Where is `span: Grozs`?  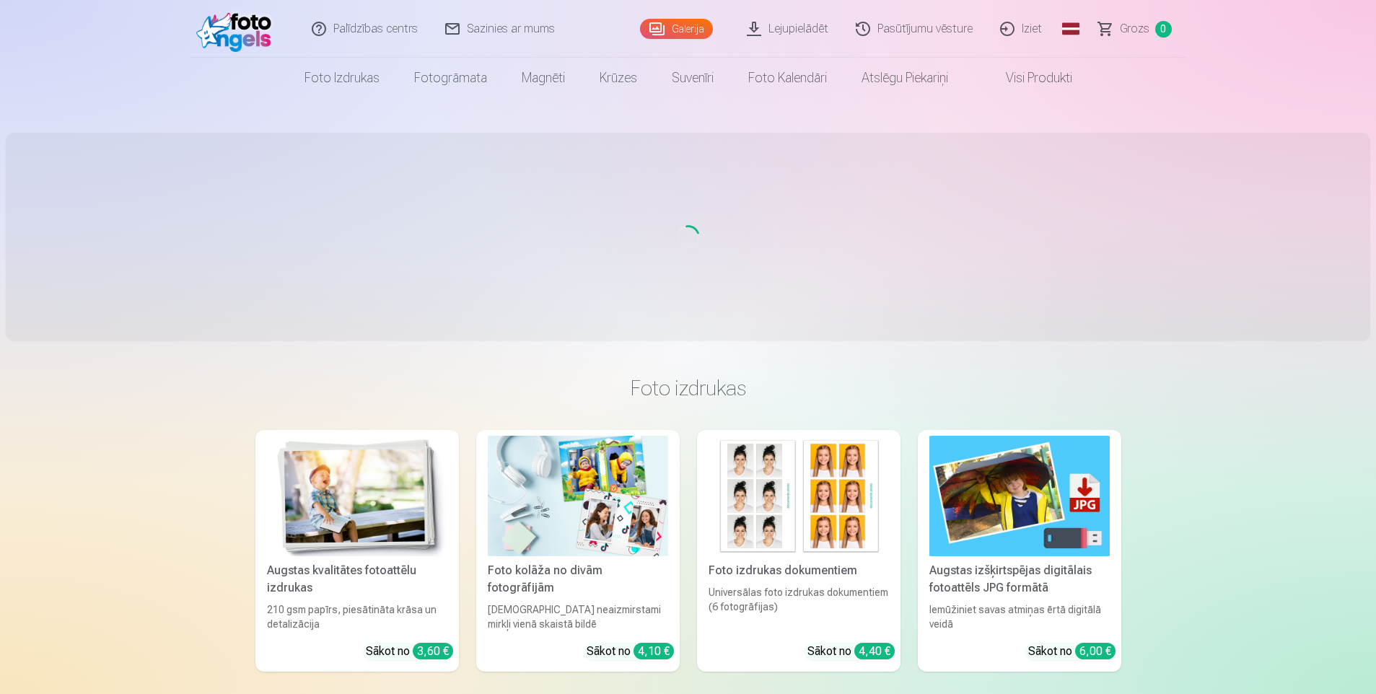
span: Grozs is located at coordinates (1134, 29).